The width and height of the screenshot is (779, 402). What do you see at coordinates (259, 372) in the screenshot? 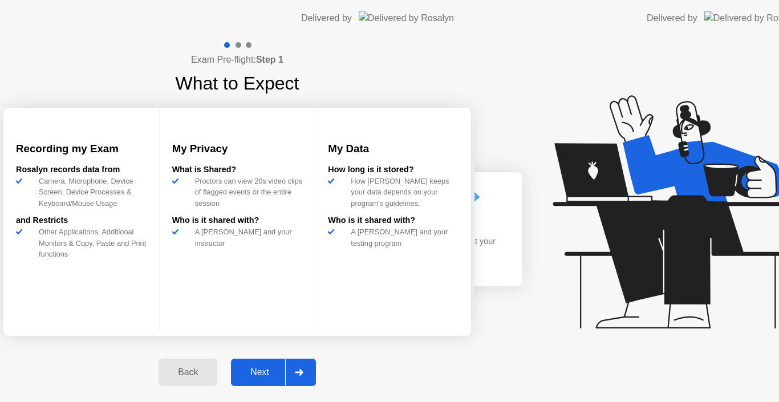
I see `div: Next` at bounding box center [259, 372].